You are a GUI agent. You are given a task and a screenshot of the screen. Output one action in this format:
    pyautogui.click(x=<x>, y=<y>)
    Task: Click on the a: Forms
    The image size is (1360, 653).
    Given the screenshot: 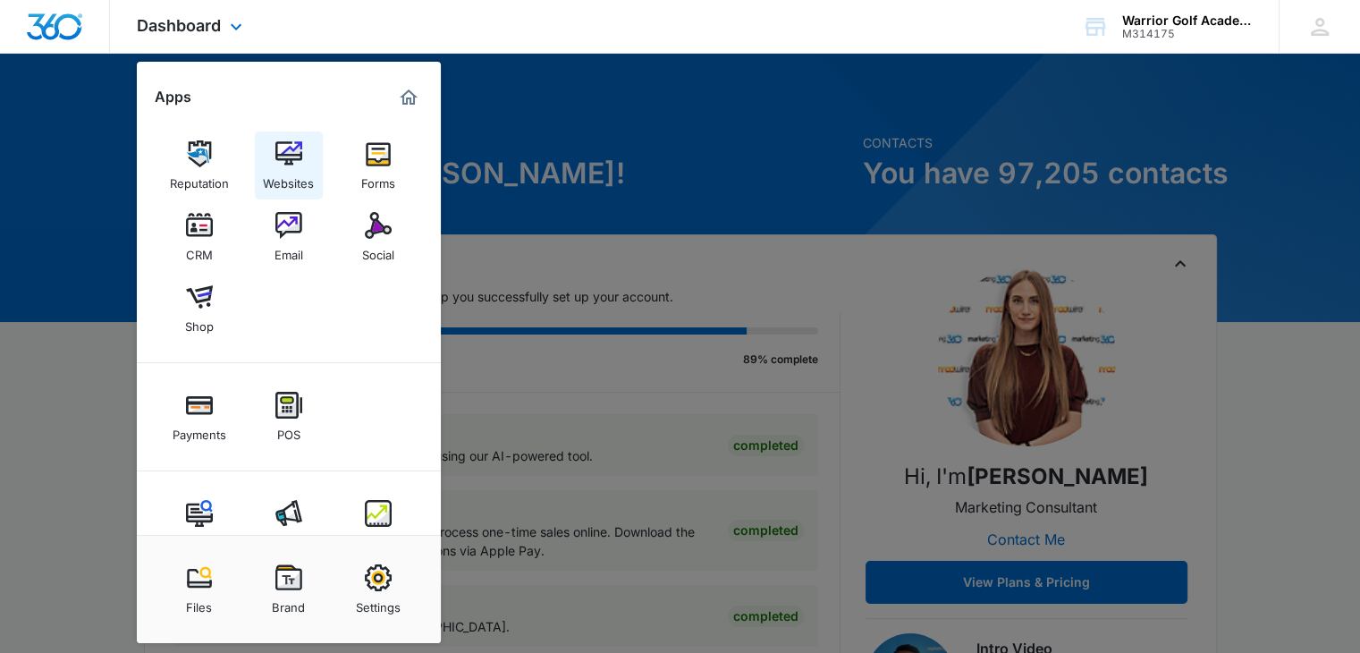 What is the action you would take?
    pyautogui.click(x=378, y=165)
    